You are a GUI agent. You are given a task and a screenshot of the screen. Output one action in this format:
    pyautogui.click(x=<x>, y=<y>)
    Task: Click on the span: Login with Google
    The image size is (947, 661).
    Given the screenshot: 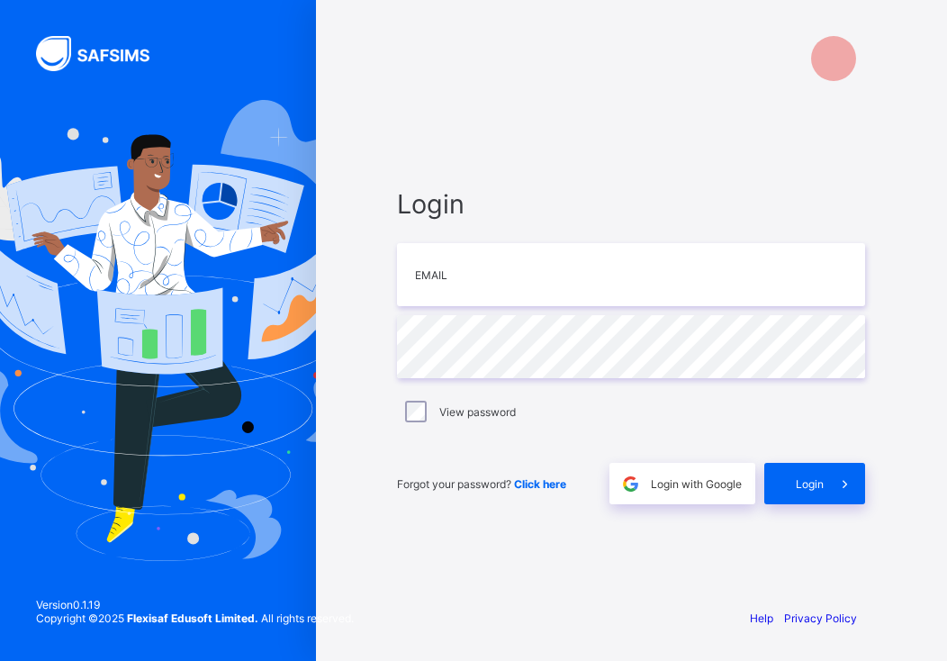 What is the action you would take?
    pyautogui.click(x=696, y=483)
    